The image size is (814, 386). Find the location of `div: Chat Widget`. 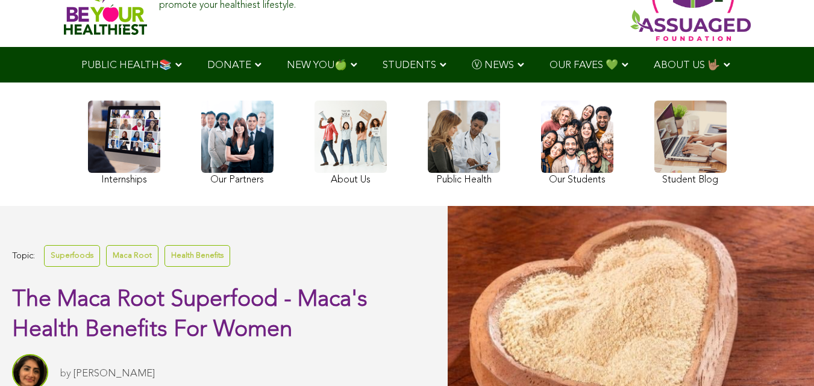

div: Chat Widget is located at coordinates (784, 357).